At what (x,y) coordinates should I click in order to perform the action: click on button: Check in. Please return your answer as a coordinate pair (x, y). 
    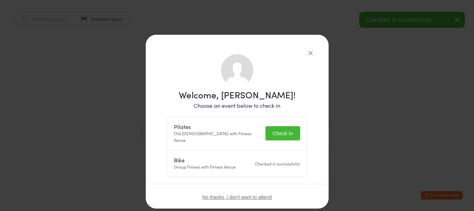
    Looking at the image, I should click on (283, 133).